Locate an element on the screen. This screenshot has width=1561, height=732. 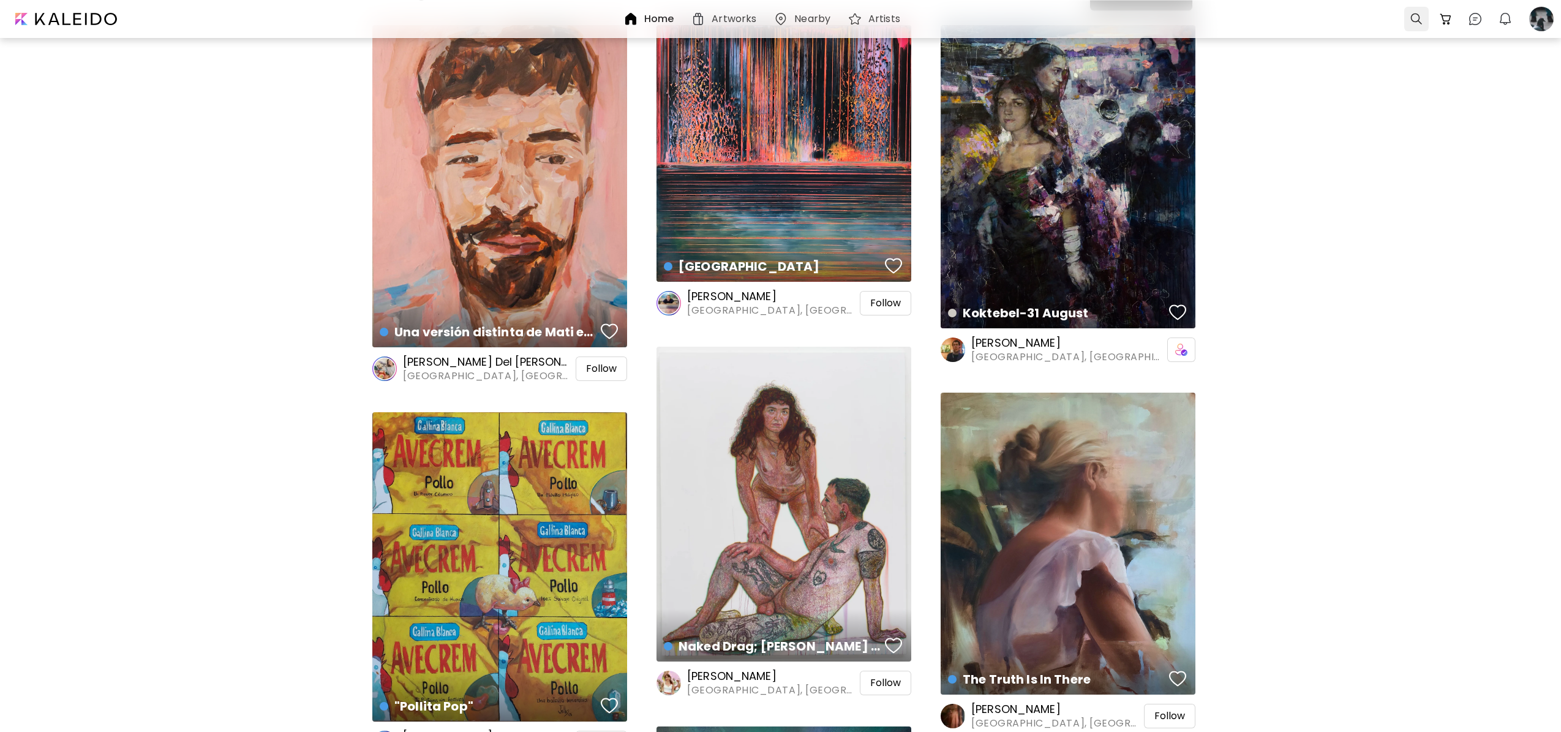
h6: Nearby is located at coordinates (812, 19).